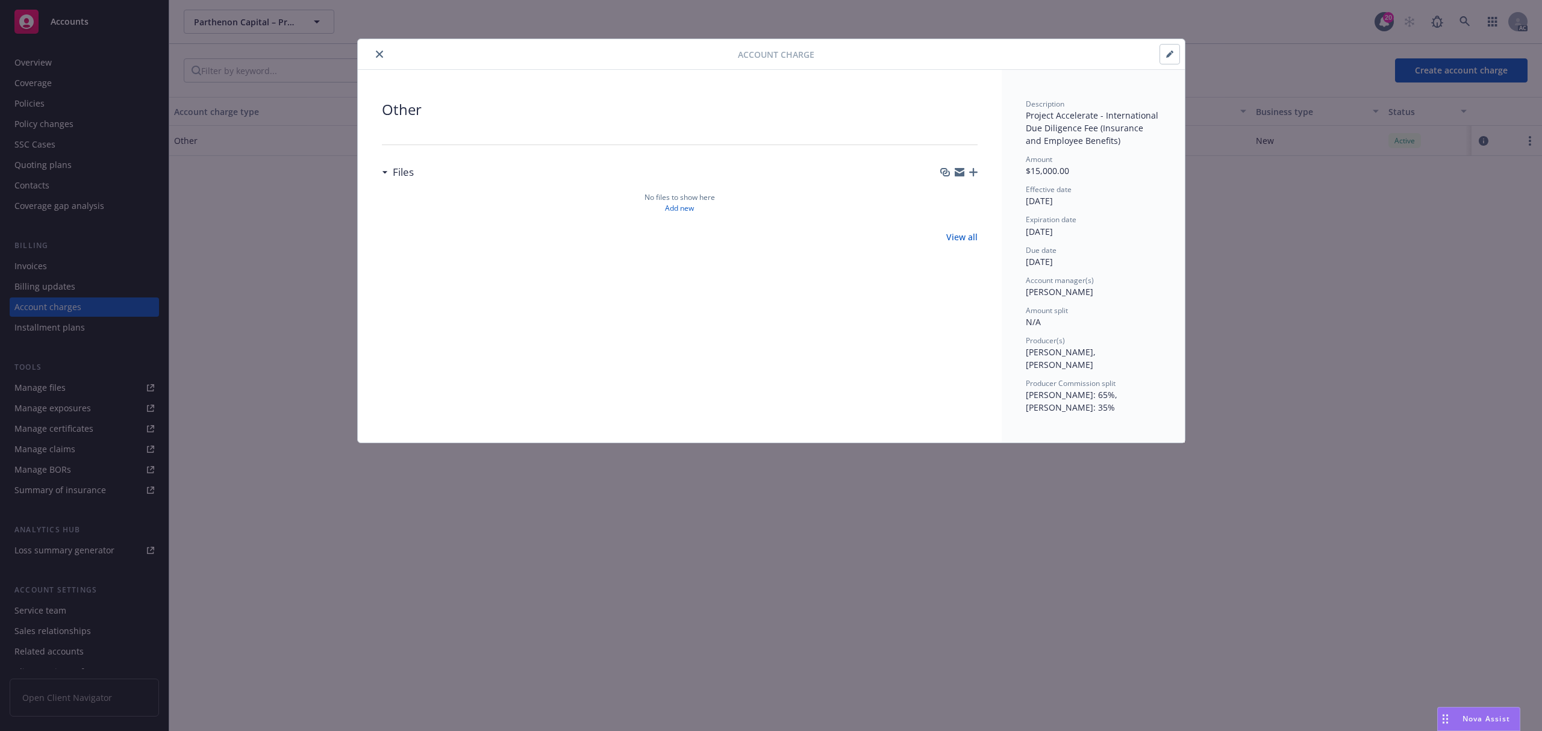 The height and width of the screenshot is (731, 1542). Describe the element at coordinates (1033, 322) in the screenshot. I see `span: N/A` at that location.